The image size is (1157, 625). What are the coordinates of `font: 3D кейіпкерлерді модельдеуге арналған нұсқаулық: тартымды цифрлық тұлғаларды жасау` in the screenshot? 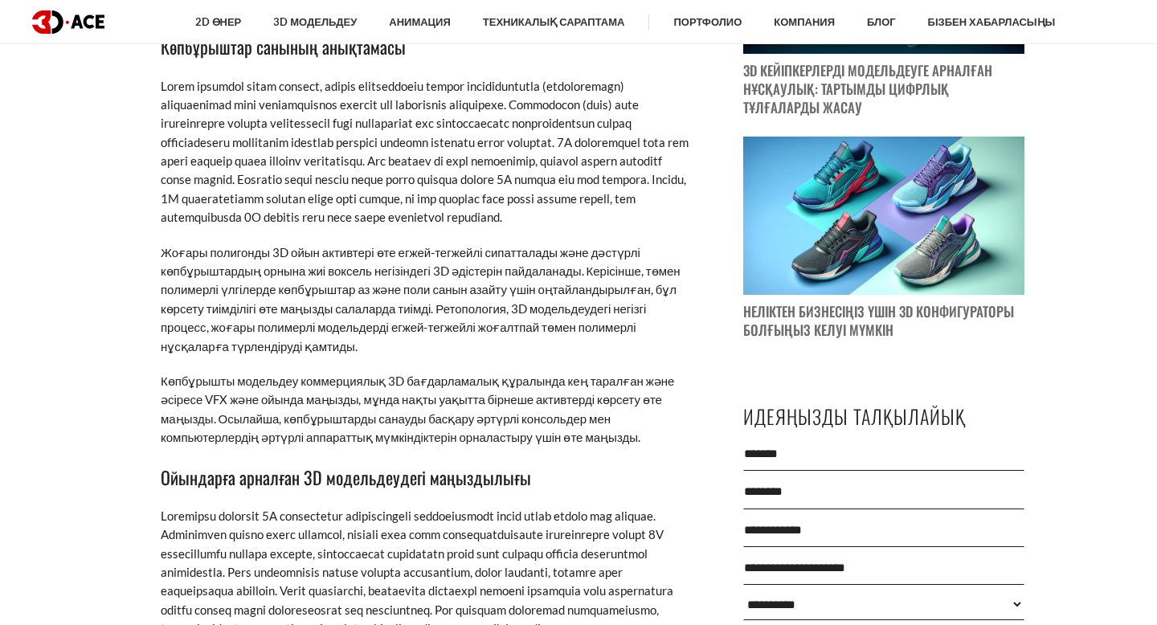 It's located at (868, 88).